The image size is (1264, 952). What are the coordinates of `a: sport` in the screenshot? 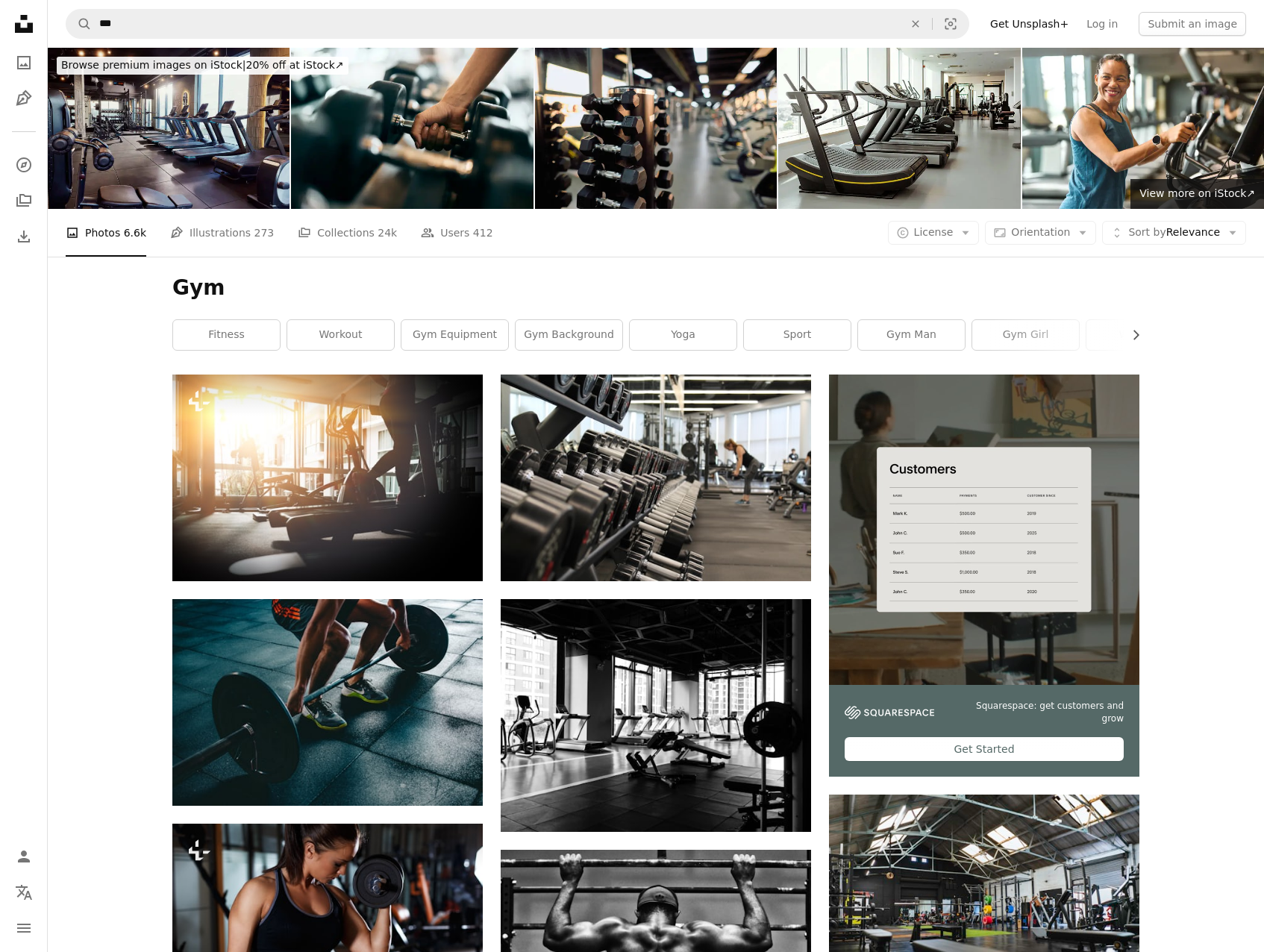 It's located at (796, 335).